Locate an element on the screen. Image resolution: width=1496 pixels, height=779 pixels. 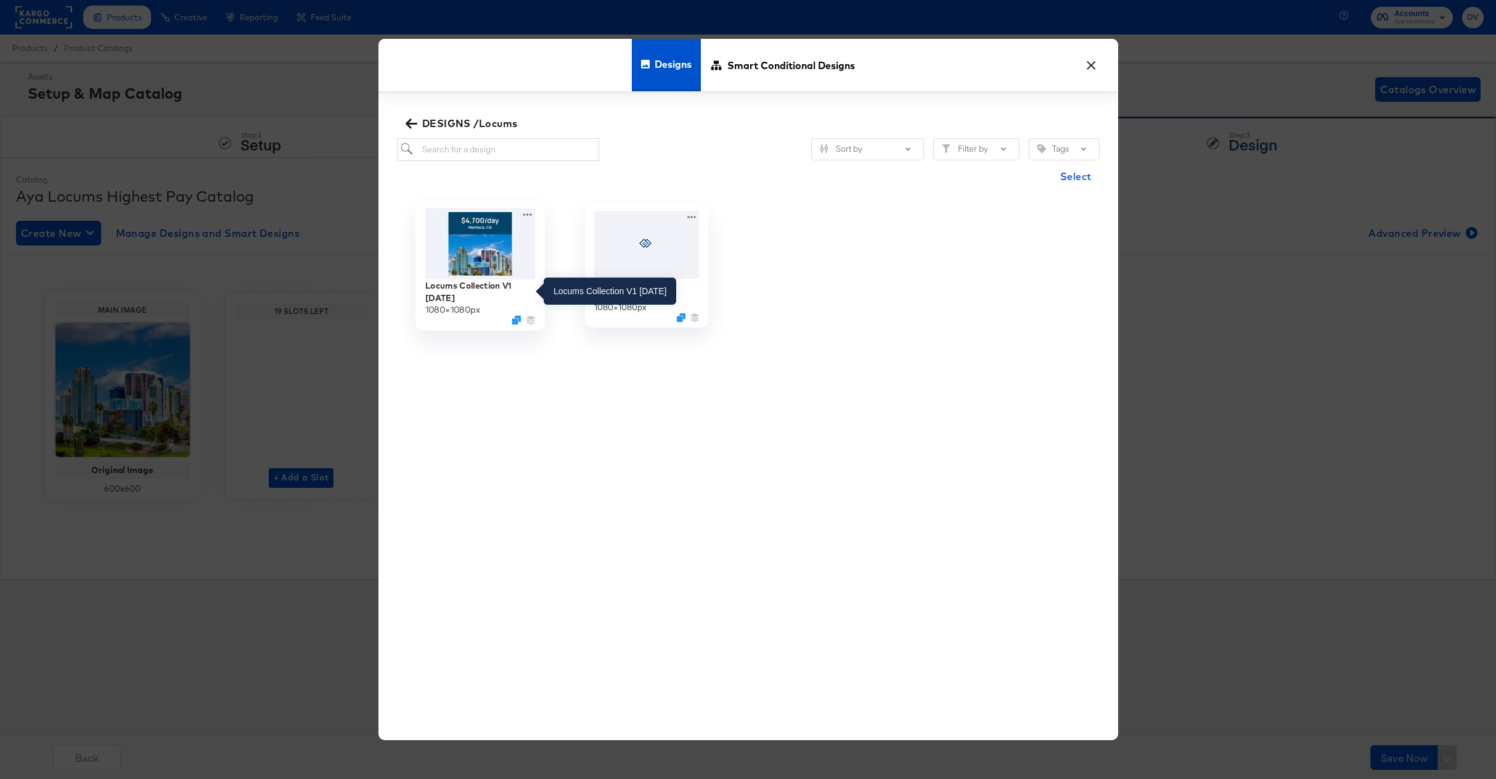
svg: Tag is located at coordinates (1042, 149).